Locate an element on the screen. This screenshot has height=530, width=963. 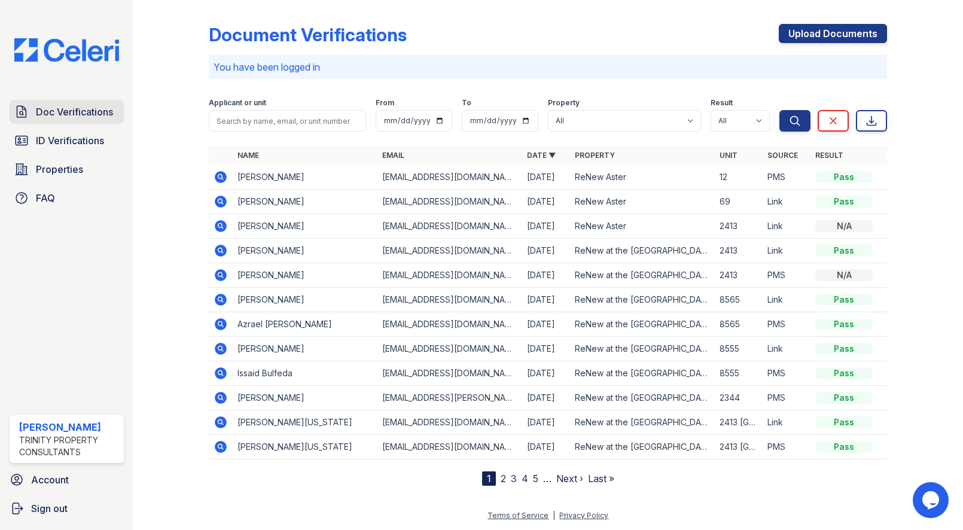
a: Email is located at coordinates (393, 155).